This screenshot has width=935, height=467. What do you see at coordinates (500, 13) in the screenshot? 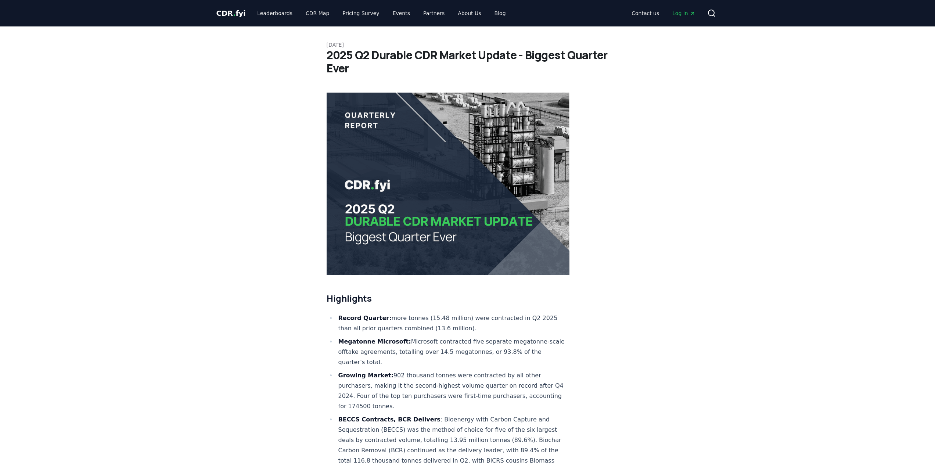
I see `a: Blog` at bounding box center [500, 13].